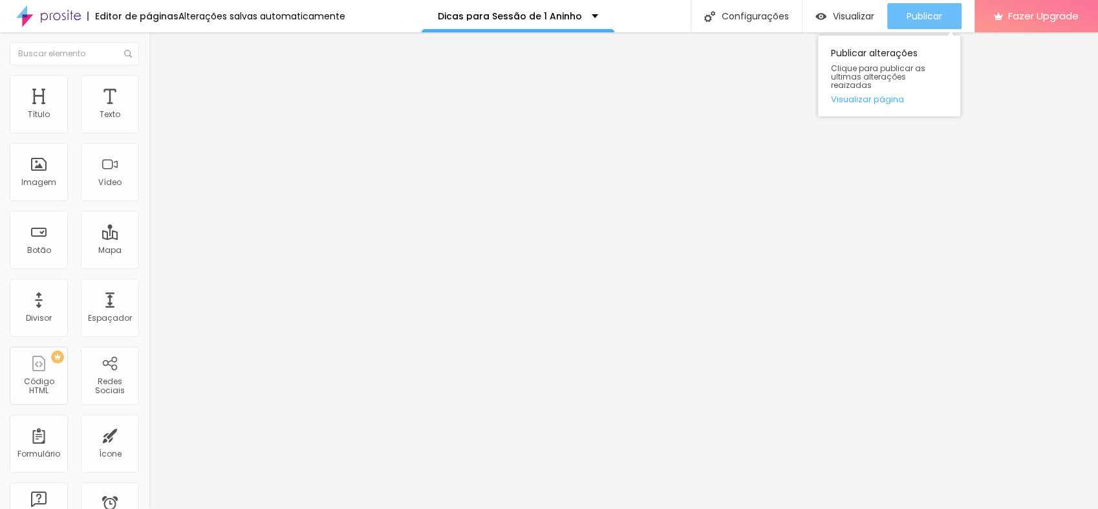 The width and height of the screenshot is (1098, 509). What do you see at coordinates (1043, 16) in the screenshot?
I see `span: Fazer Upgrade` at bounding box center [1043, 16].